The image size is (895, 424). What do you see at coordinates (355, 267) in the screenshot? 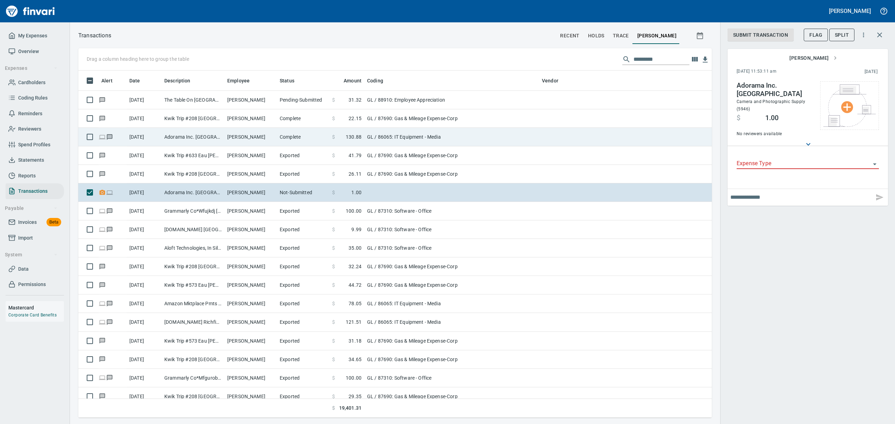
I see `span: 32.24` at bounding box center [355, 267].